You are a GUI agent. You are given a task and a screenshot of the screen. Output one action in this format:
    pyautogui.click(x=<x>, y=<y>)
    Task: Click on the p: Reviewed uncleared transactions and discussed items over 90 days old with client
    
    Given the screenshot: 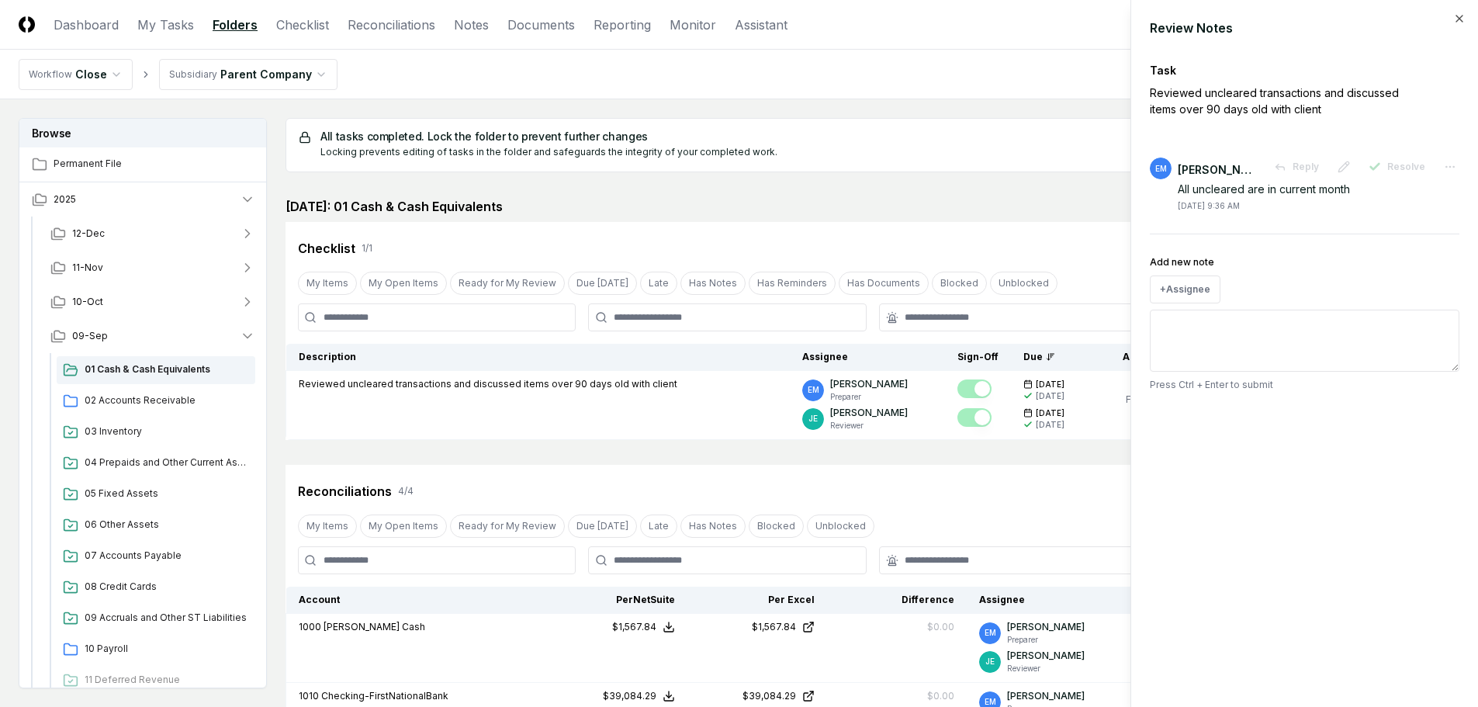 What is the action you would take?
    pyautogui.click(x=1278, y=101)
    